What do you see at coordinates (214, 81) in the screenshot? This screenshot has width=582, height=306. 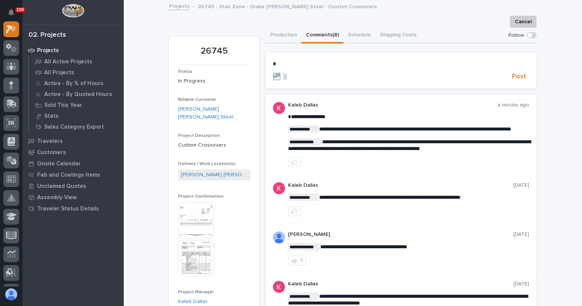 I see `p: In Progress` at bounding box center [214, 81].